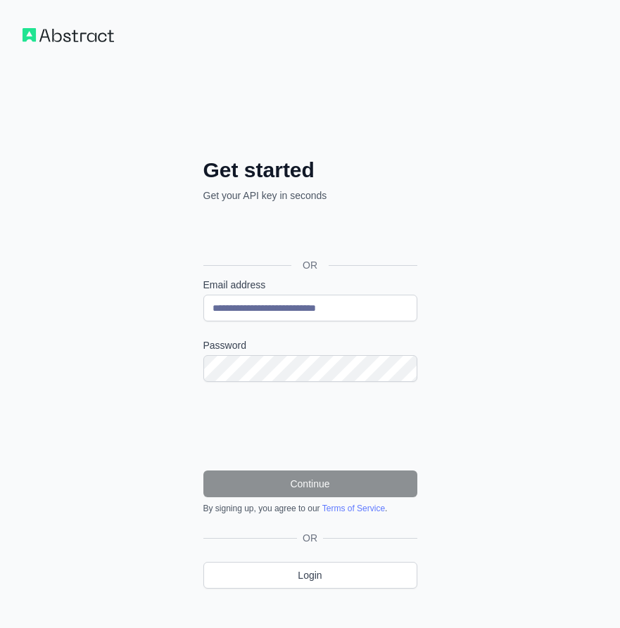 This screenshot has height=628, width=620. Describe the element at coordinates (310, 346) in the screenshot. I see `label: Password` at that location.